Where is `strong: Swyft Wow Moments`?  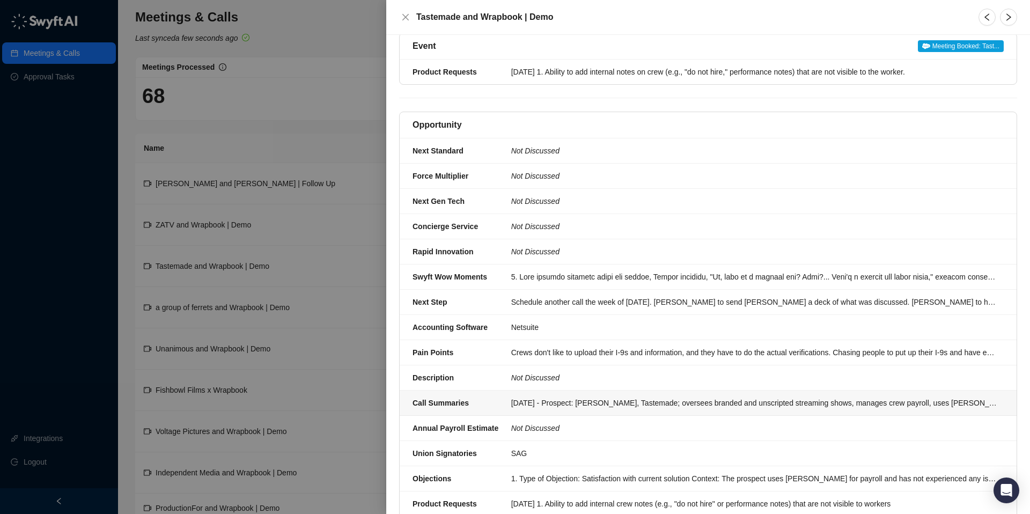
strong: Swyft Wow Moments is located at coordinates (449, 277).